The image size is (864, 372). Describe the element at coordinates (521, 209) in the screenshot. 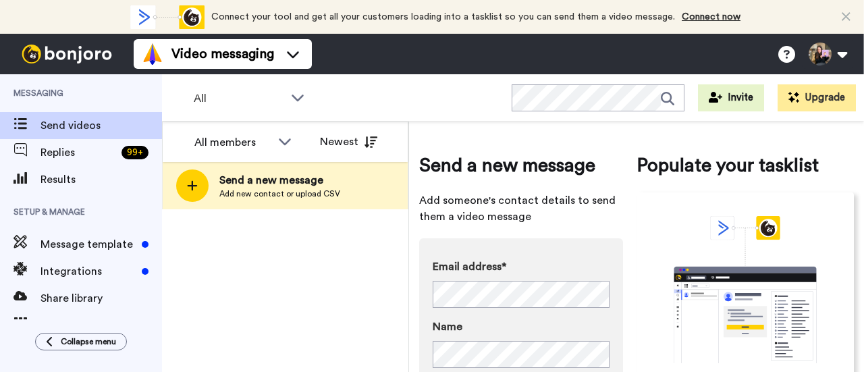

I see `span: Add someone's contact details to send them a video message` at that location.